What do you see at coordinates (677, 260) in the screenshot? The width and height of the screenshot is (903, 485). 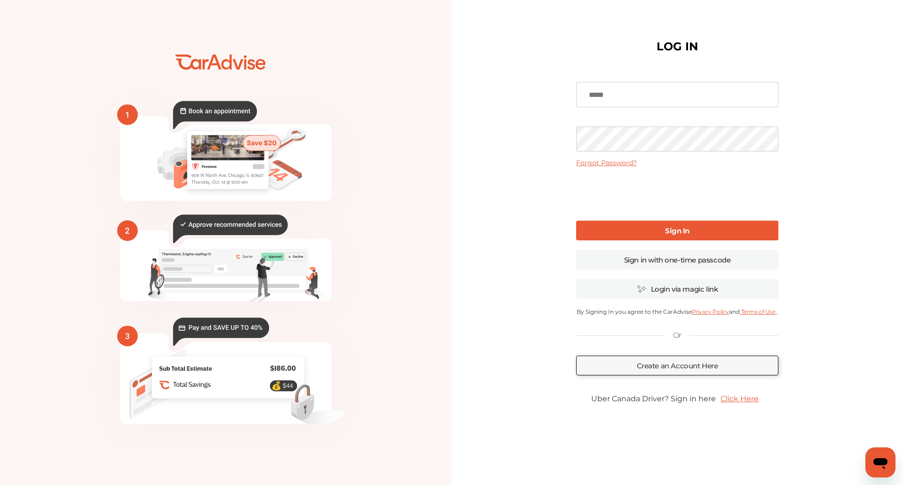 I see `a: Sign in with one-time passcode` at bounding box center [677, 260].